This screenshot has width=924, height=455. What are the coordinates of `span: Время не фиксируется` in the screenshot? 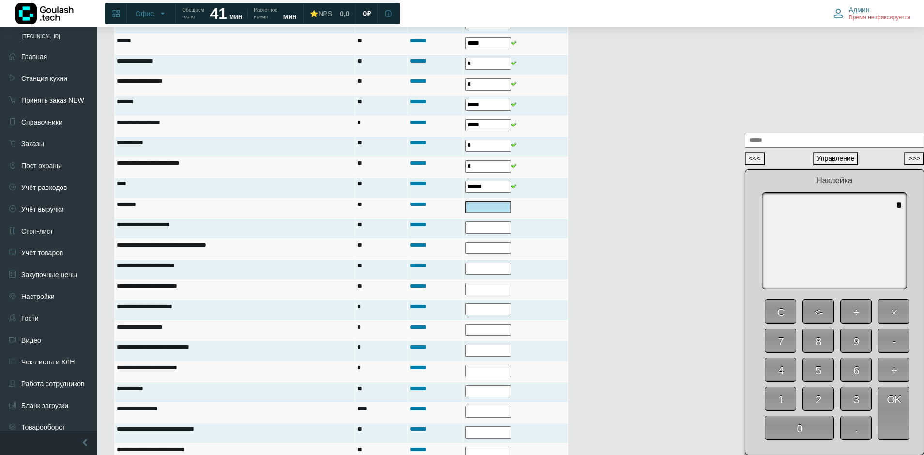 It's located at (879, 18).